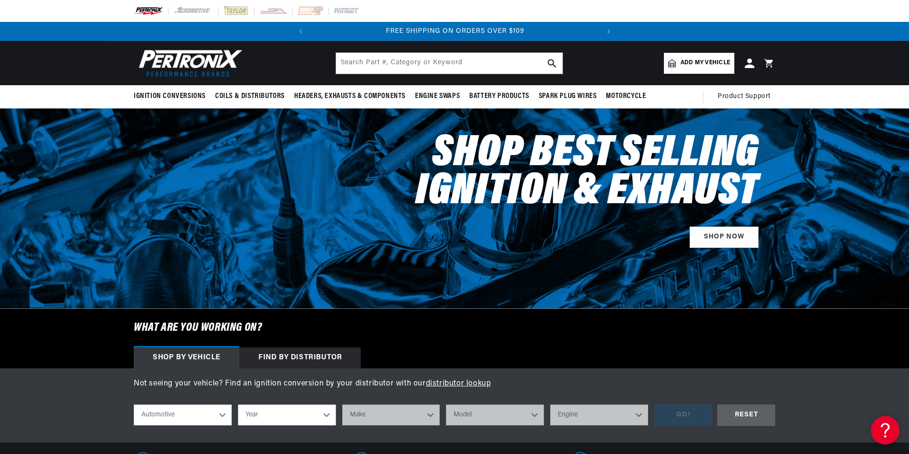 The width and height of the screenshot is (909, 454). Describe the element at coordinates (187, 358) in the screenshot. I see `div: Shop by vehicle` at that location.